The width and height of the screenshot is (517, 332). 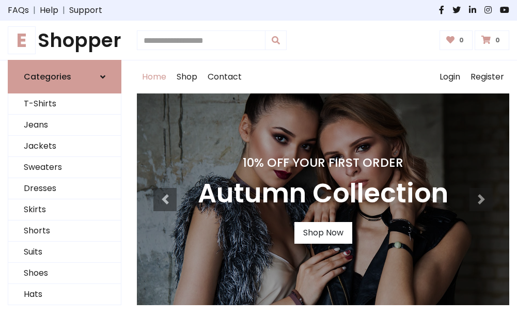 I want to click on a: Sweaters, so click(x=65, y=167).